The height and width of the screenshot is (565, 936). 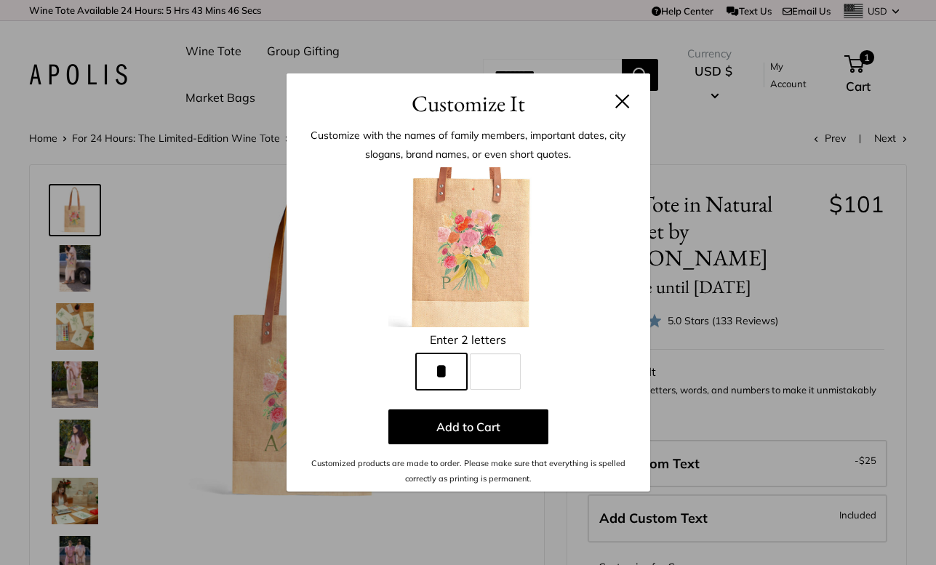 I want to click on img: customizer-prod, so click(x=469, y=247).